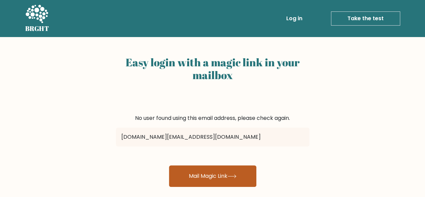  Describe the element at coordinates (213, 176) in the screenshot. I see `button: Mail Magic Link` at that location.